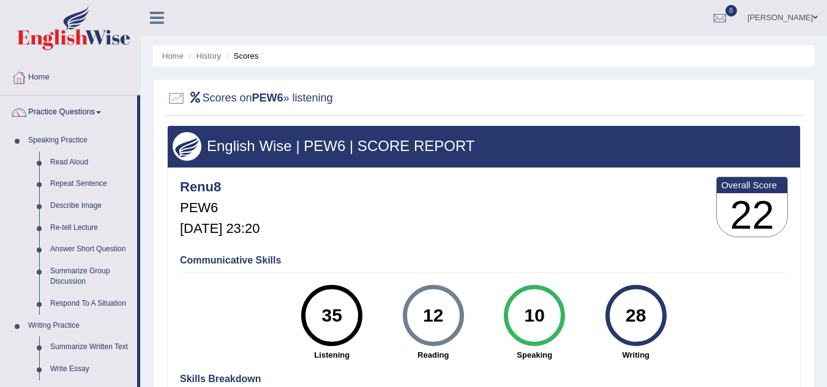 The image size is (827, 387). What do you see at coordinates (209, 56) in the screenshot?
I see `a: History` at bounding box center [209, 56].